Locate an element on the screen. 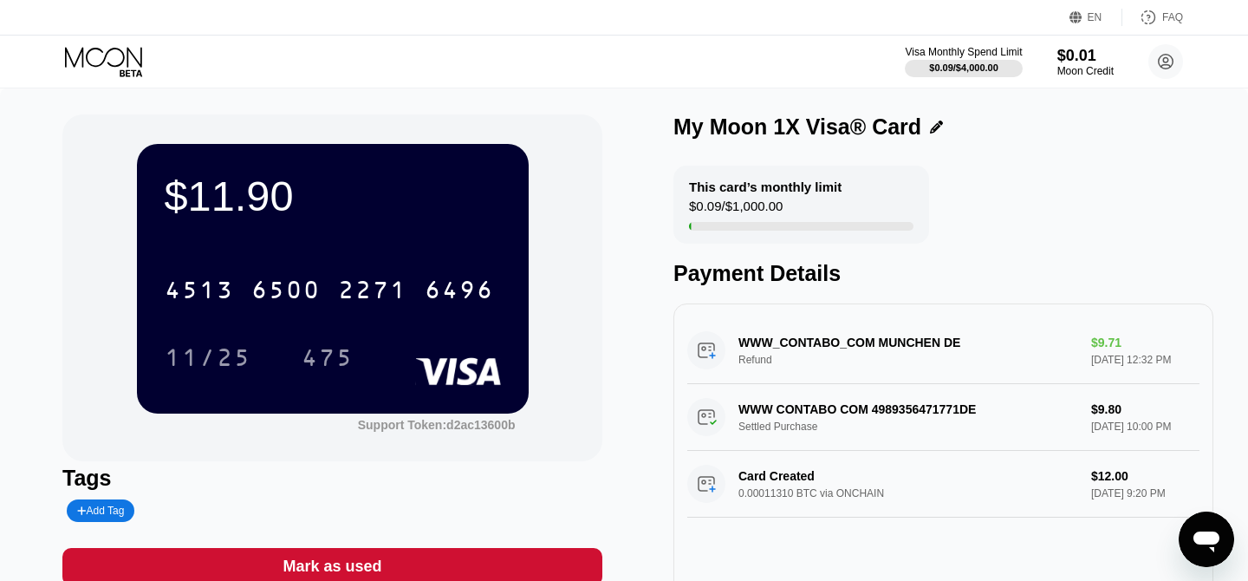 Image resolution: width=1248 pixels, height=581 pixels. div: Tags is located at coordinates (332, 478).